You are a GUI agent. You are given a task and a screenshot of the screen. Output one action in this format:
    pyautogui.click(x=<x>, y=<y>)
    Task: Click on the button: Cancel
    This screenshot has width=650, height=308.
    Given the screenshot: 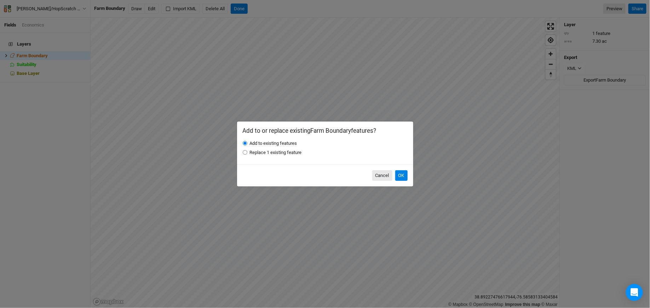 What is the action you would take?
    pyautogui.click(x=382, y=176)
    